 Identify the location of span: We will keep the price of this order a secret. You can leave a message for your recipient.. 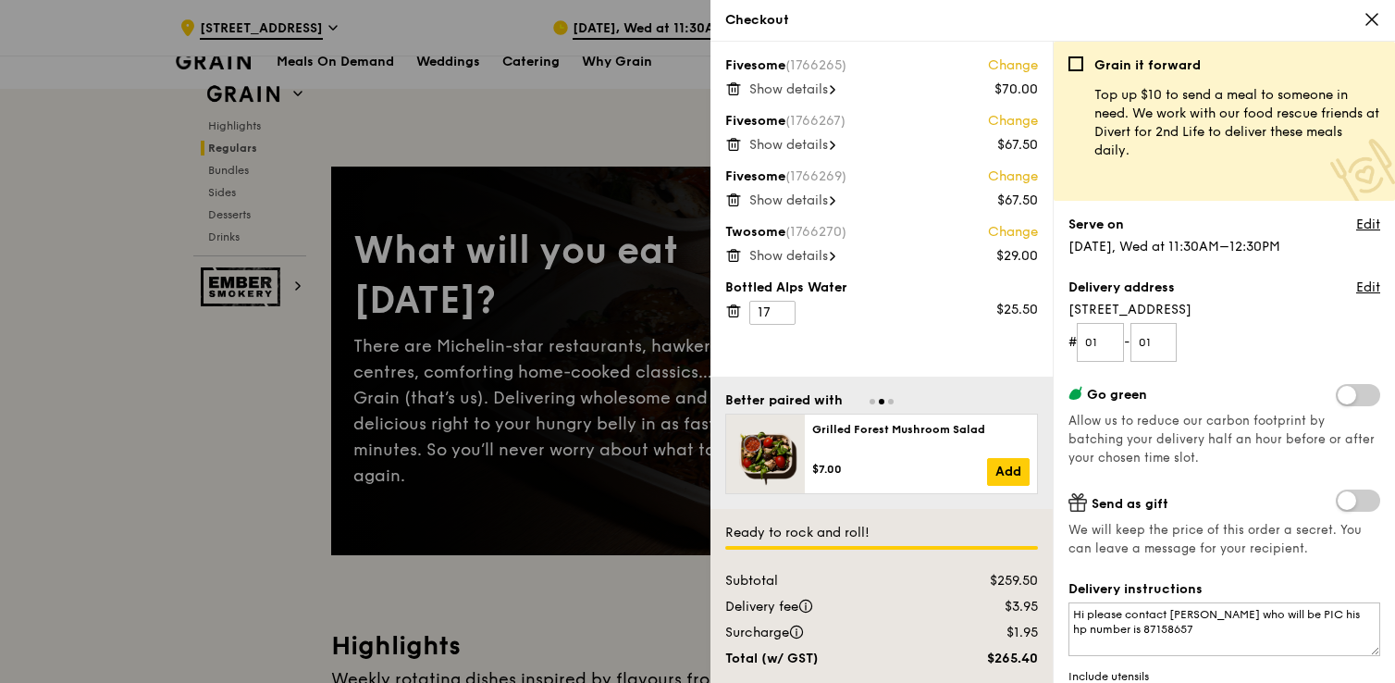
(1224, 539).